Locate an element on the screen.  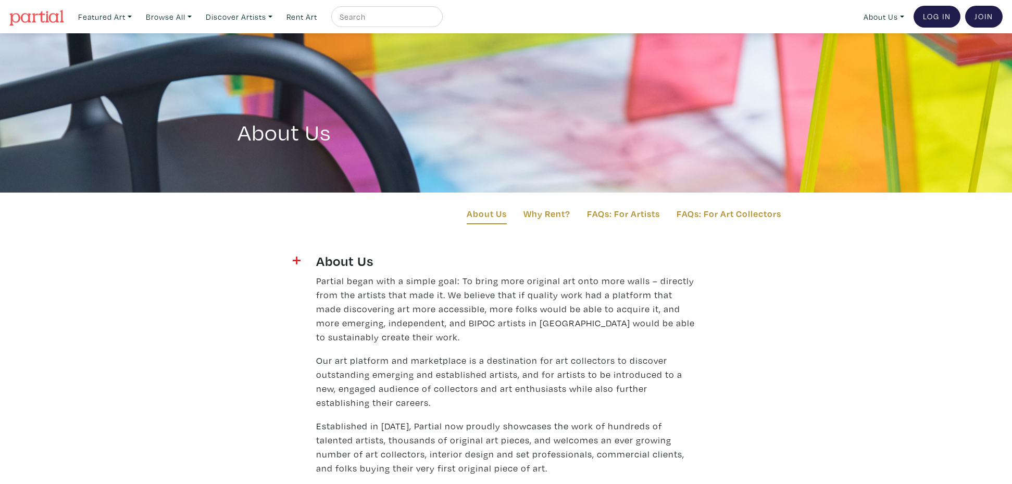
a: Why Rent? is located at coordinates (547, 213).